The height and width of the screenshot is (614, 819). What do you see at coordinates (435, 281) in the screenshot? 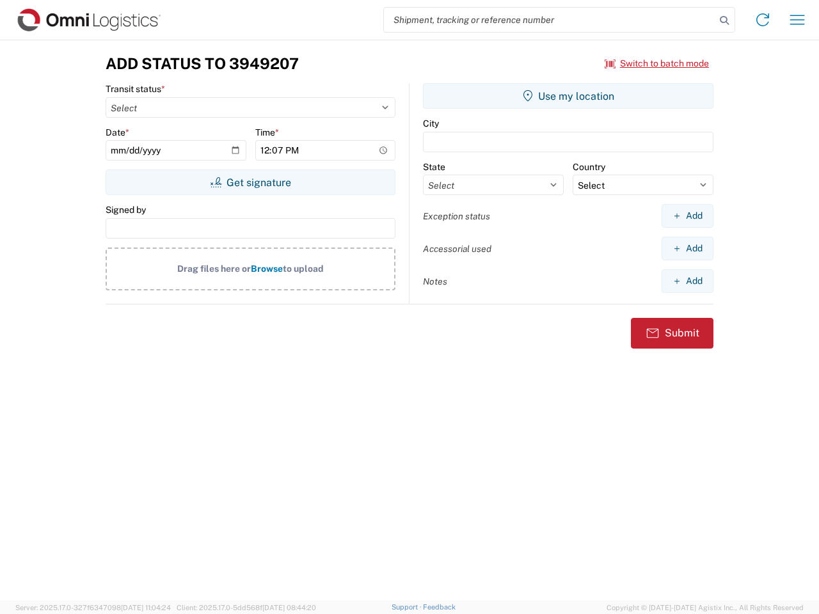
I see `label: Notes` at bounding box center [435, 281].